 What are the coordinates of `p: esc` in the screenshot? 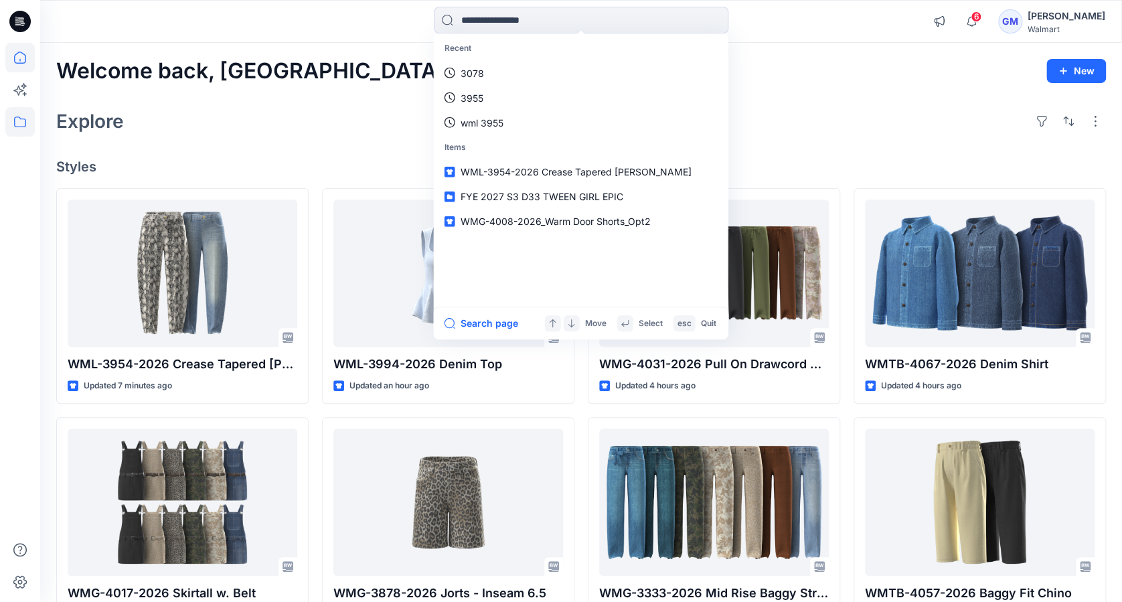 It's located at (684, 323).